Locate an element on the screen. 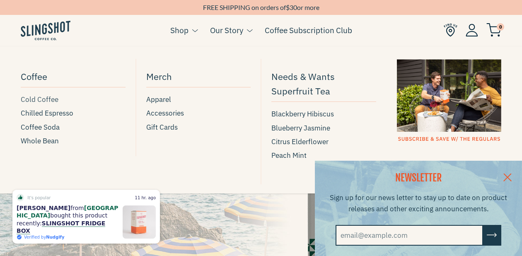 The width and height of the screenshot is (522, 256). input: email@example.com is located at coordinates (410, 236).